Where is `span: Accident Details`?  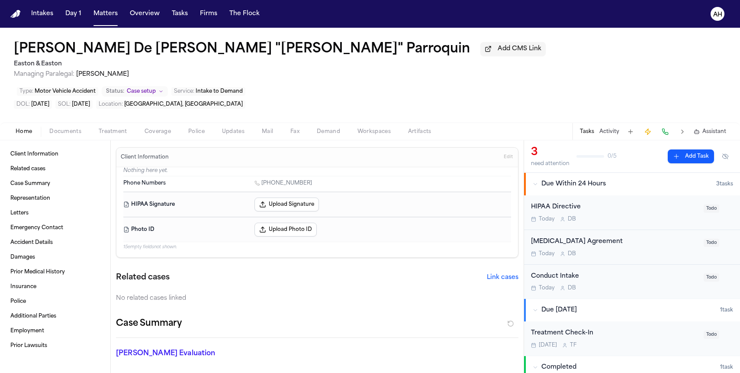
span: Accident Details is located at coordinates (32, 242).